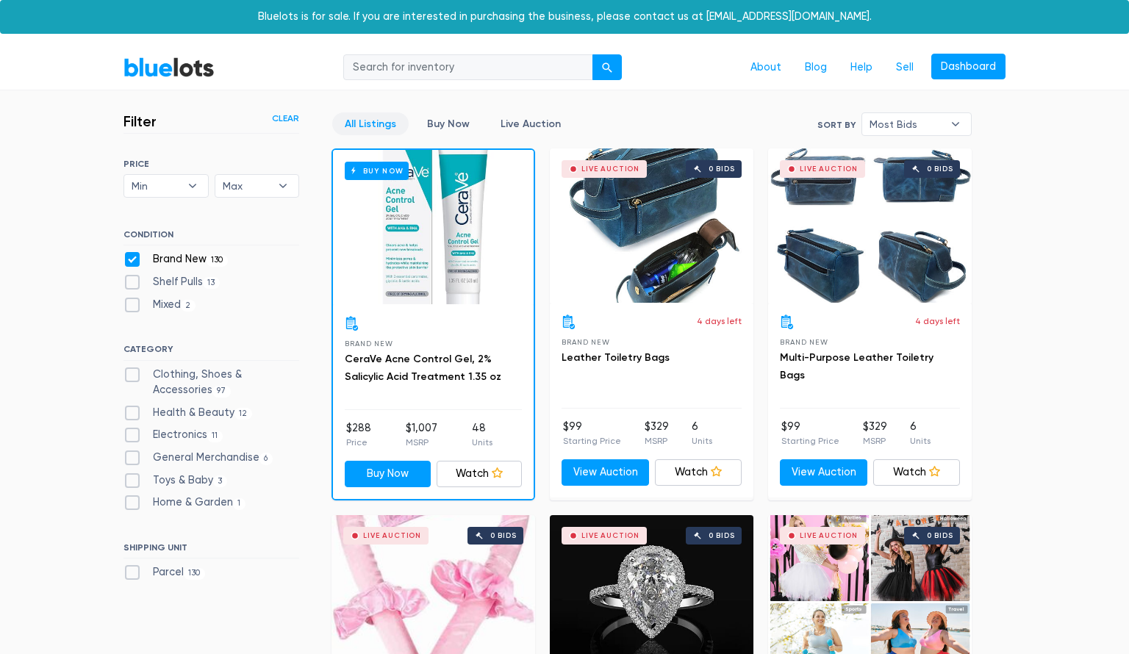 The image size is (1129, 654). Describe the element at coordinates (836, 125) in the screenshot. I see `label: Sort By` at that location.